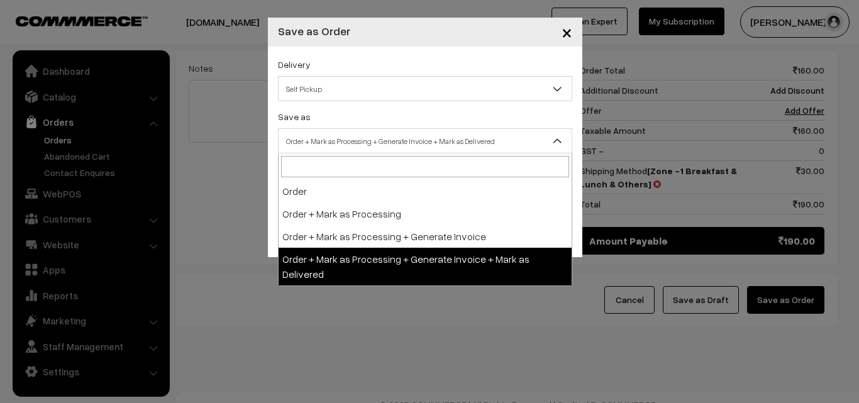 This screenshot has height=403, width=859. Describe the element at coordinates (425, 236) in the screenshot. I see `li: Order + Mark as Processing + Generate Invoice` at that location.